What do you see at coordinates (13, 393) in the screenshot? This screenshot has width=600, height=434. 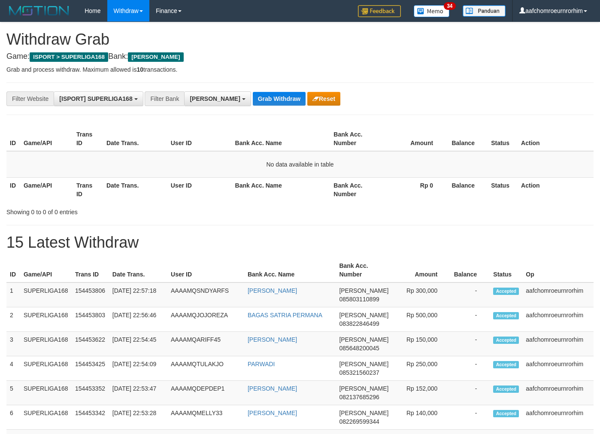 I see `td: 5` at bounding box center [13, 393].